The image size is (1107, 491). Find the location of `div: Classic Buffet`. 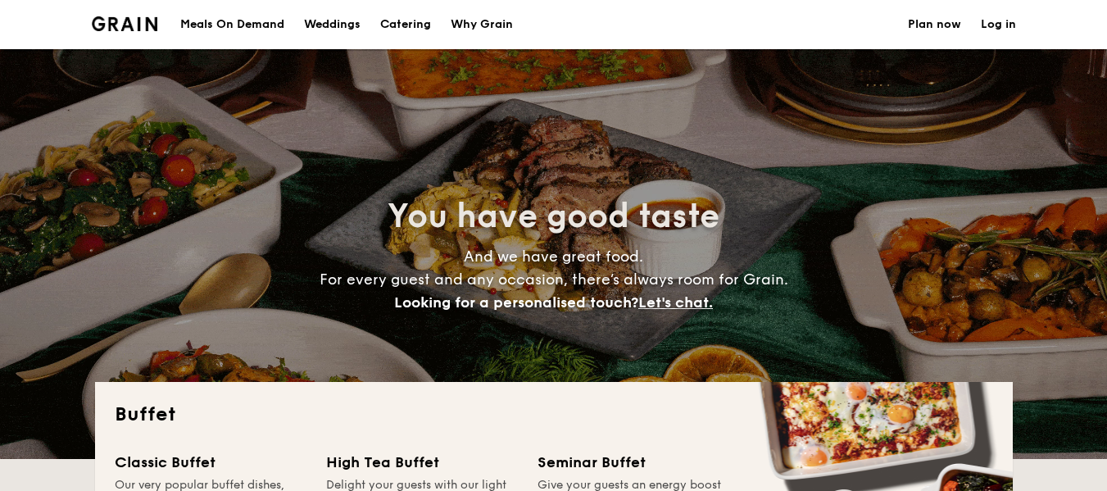

div: Classic Buffet is located at coordinates (211, 462).